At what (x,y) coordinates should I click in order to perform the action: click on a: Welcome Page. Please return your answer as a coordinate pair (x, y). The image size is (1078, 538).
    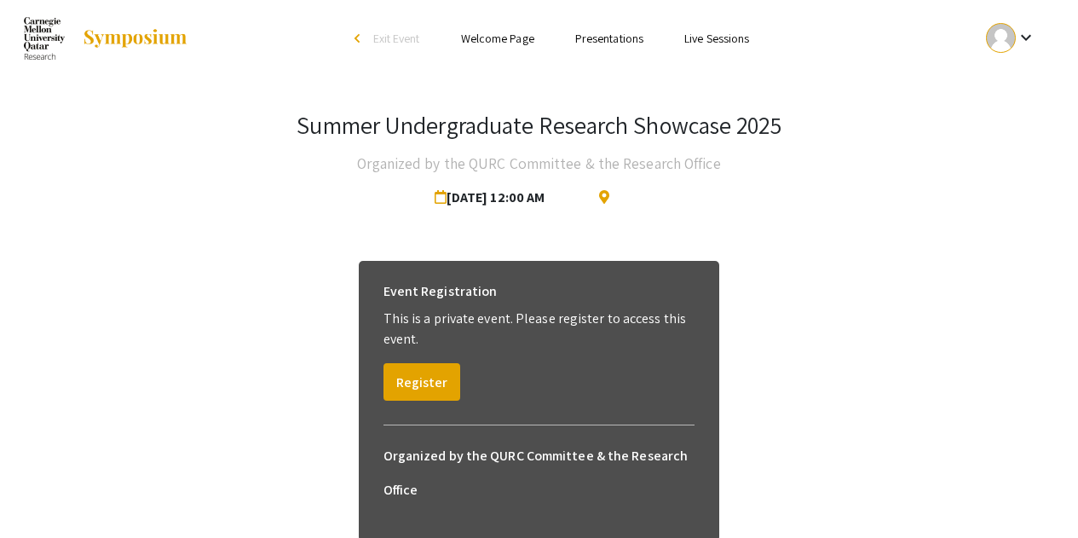
    Looking at the image, I should click on (498, 38).